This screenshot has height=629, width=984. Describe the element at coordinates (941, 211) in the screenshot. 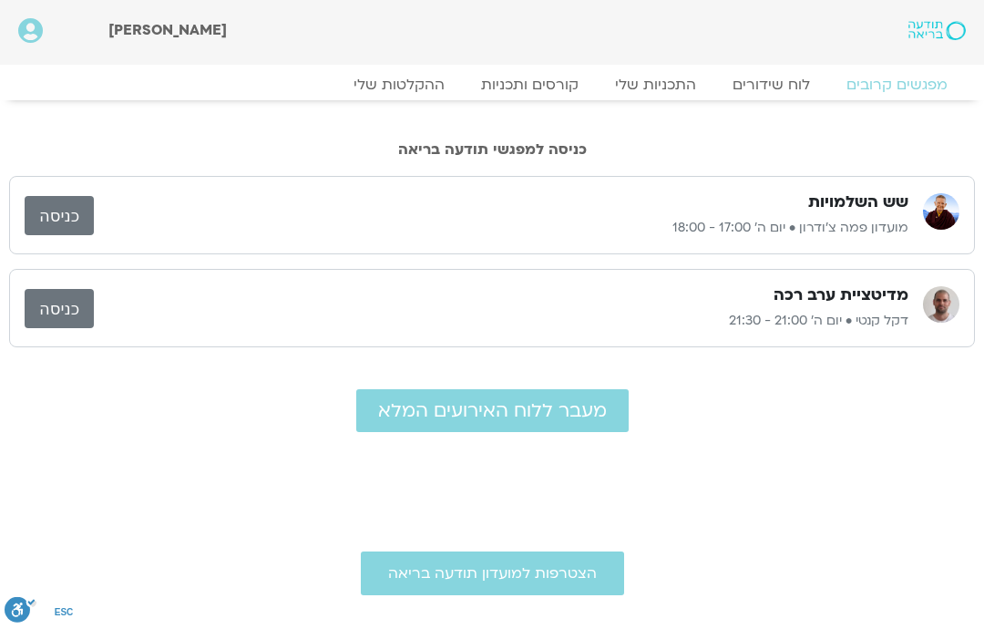

I see `img: מועדון פמה צ'ודרון` at that location.